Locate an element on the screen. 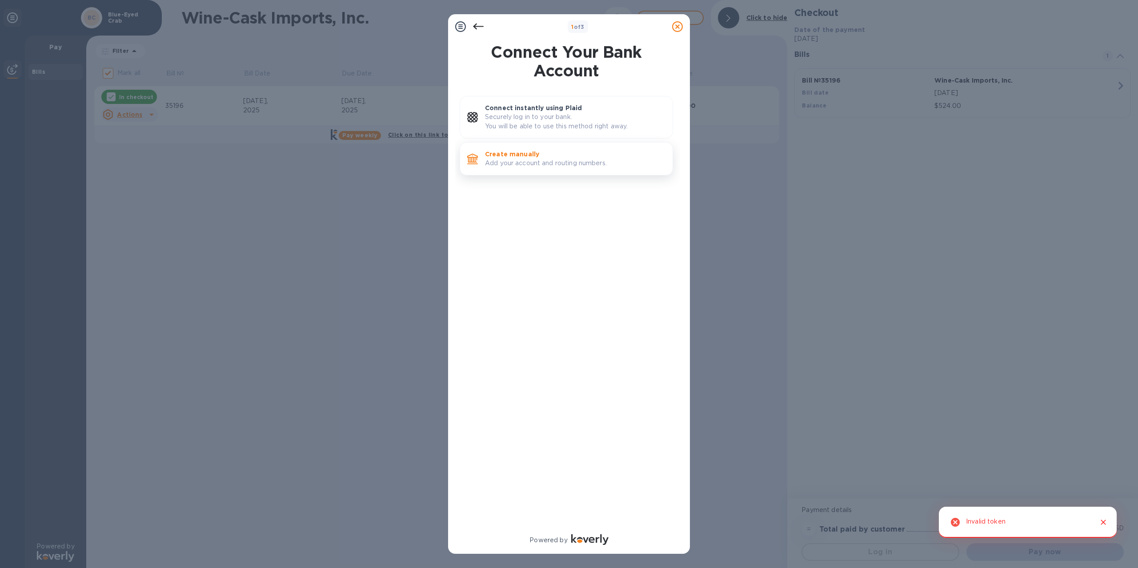 The width and height of the screenshot is (1138, 568). p: Powered by is located at coordinates (548, 540).